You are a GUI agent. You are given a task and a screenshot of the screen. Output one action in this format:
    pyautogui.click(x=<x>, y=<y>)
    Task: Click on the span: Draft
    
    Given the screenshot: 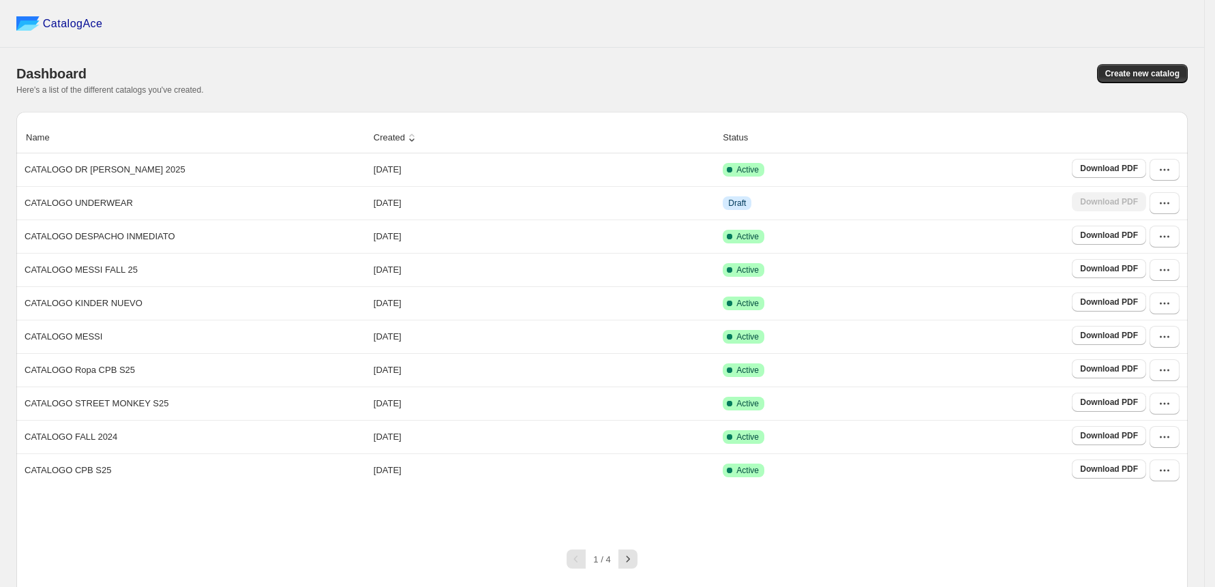 What is the action you would take?
    pyautogui.click(x=737, y=203)
    